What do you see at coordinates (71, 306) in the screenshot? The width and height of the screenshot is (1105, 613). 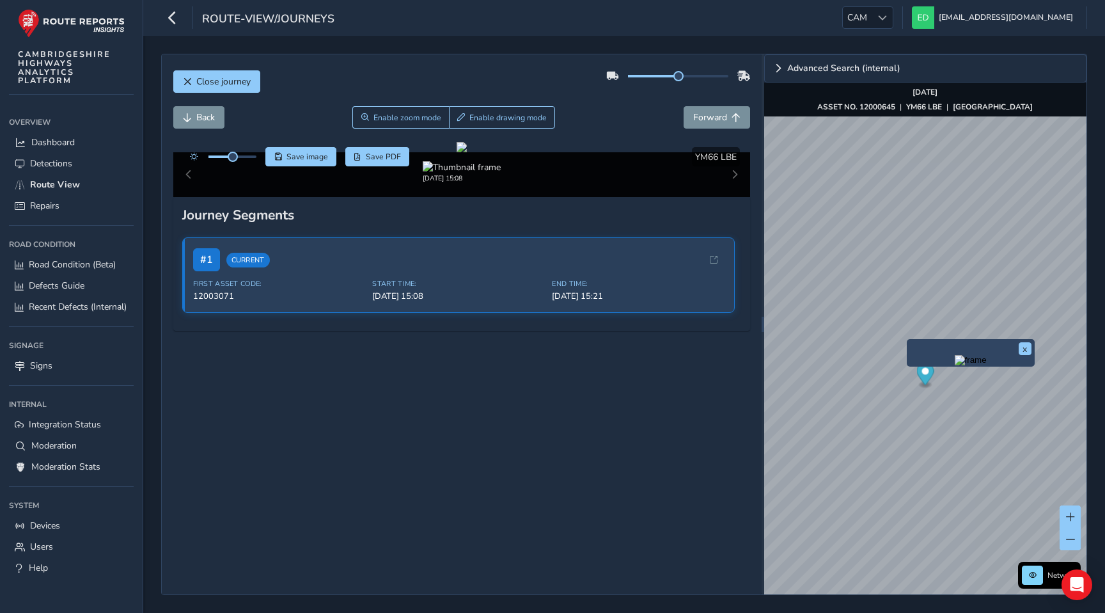 I see `a: Recent Defects (Internal)` at bounding box center [71, 306].